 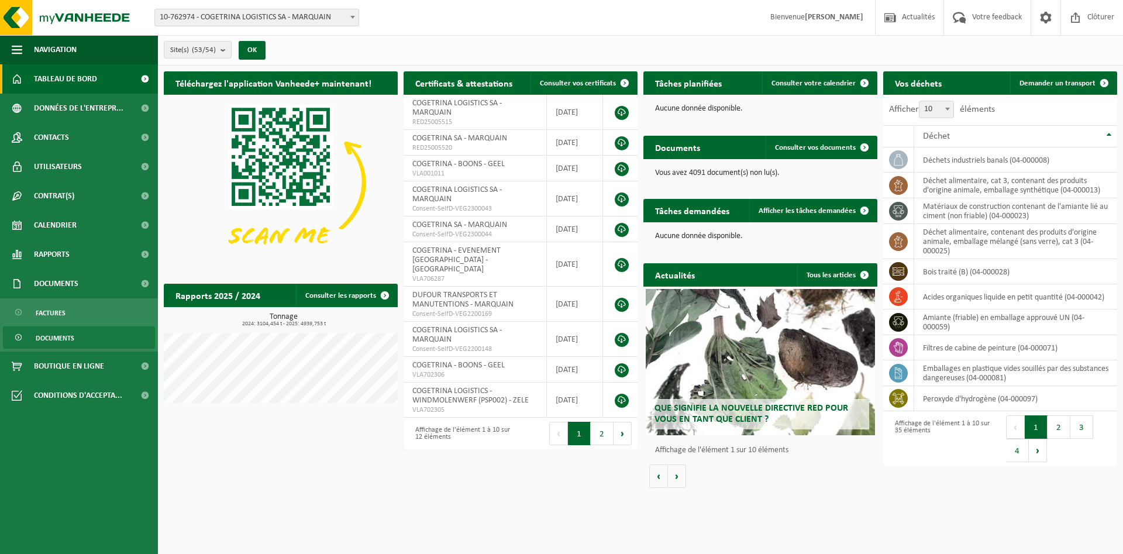 What do you see at coordinates (812, 210) in the screenshot?
I see `a: Afficher les tâches demandées` at bounding box center [812, 210].